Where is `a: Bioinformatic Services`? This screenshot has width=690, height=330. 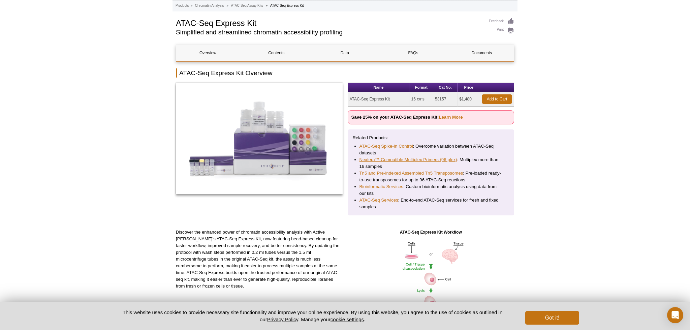
a: Bioinformatic Services is located at coordinates (381, 187).